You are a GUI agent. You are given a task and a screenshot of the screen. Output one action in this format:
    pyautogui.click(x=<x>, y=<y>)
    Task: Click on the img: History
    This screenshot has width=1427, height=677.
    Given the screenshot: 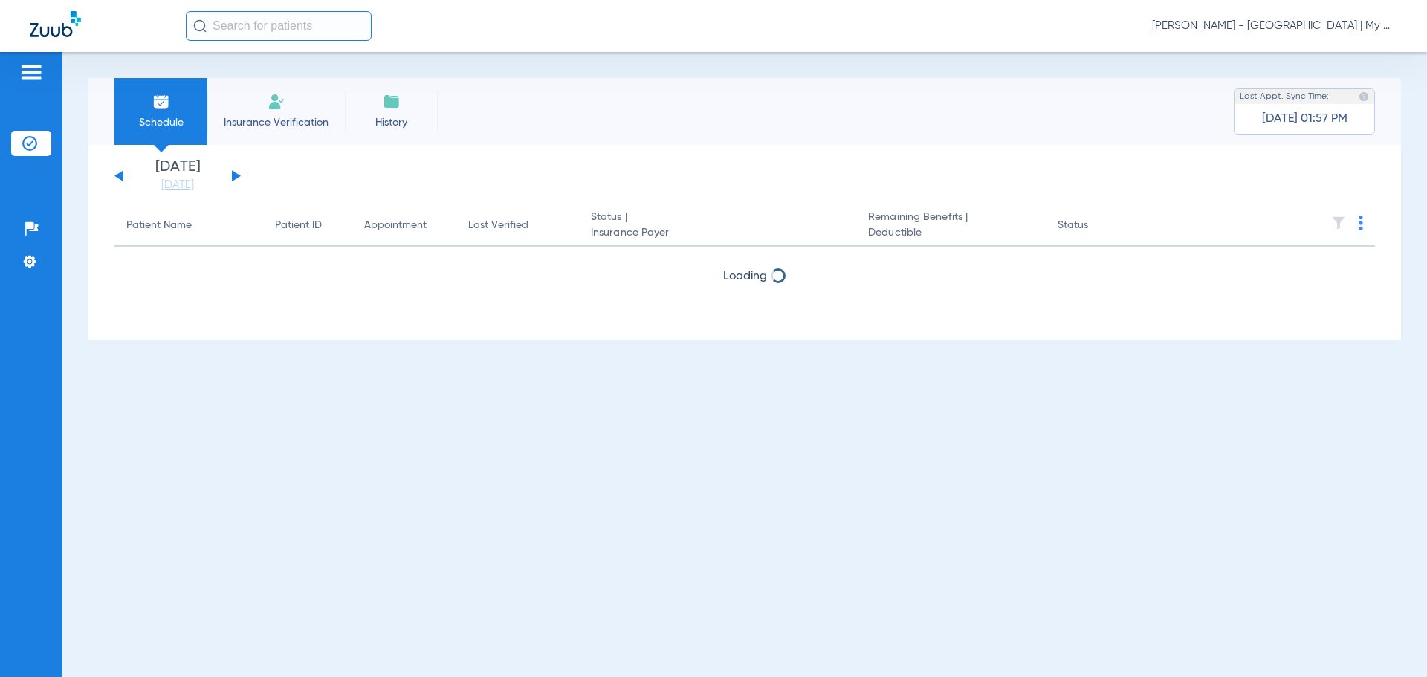 What is the action you would take?
    pyautogui.click(x=392, y=102)
    